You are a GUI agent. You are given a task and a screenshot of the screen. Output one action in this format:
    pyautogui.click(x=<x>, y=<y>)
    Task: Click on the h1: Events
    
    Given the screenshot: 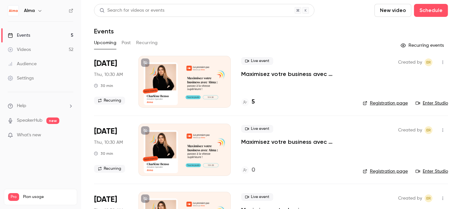 What is the action you would take?
    pyautogui.click(x=104, y=31)
    